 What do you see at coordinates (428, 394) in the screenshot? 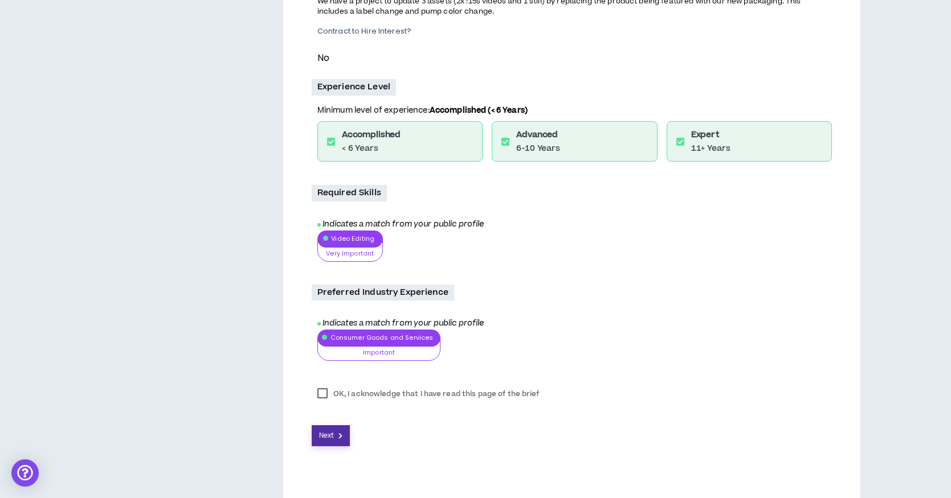
I see `label: OK, I acknowledge that I have read this page of the brief` at bounding box center [428, 394].